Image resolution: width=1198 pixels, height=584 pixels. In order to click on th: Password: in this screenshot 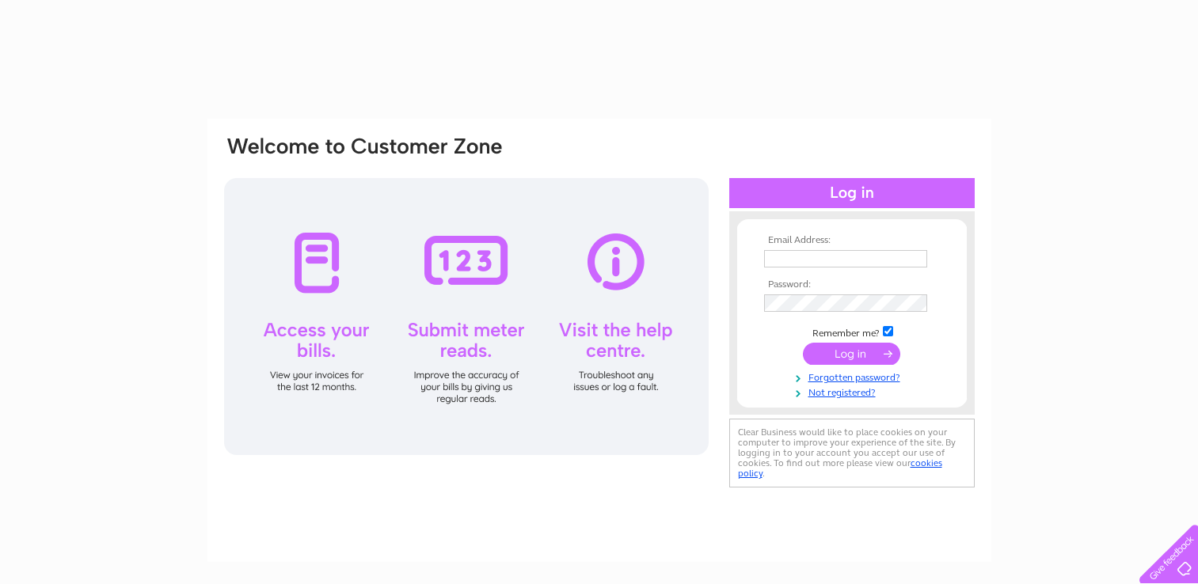, I will do `click(852, 285)`.